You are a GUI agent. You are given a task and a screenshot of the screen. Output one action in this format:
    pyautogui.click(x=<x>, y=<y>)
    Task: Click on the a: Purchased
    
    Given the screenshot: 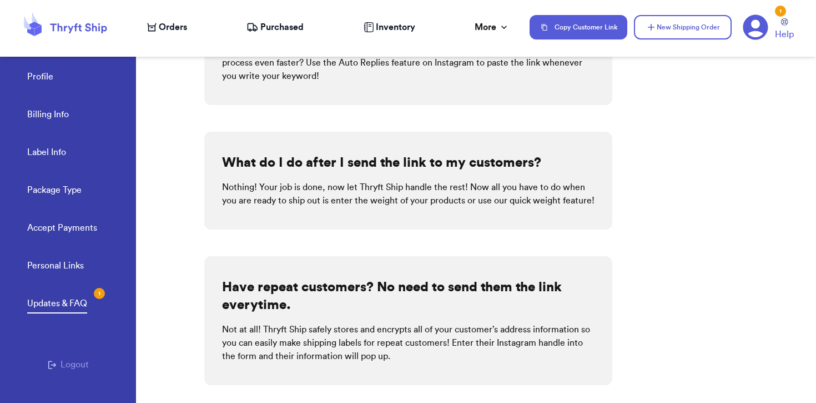 What is the action you would take?
    pyautogui.click(x=275, y=27)
    